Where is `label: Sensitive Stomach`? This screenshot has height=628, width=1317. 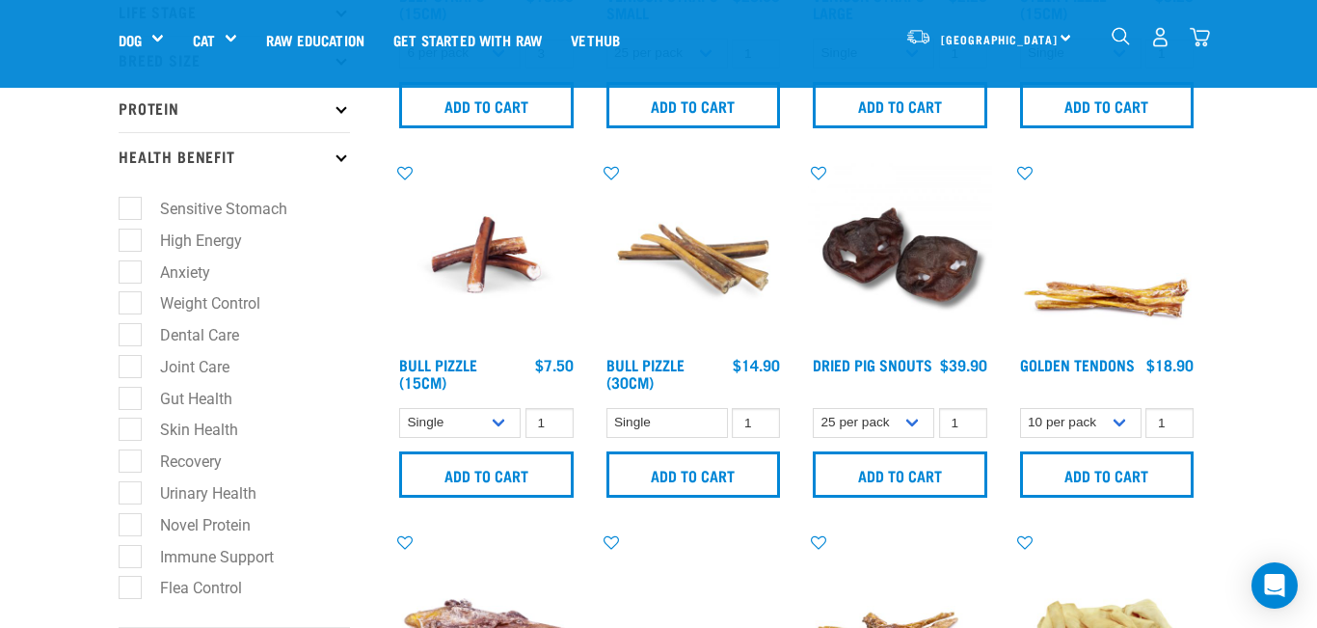 label: Sensitive Stomach is located at coordinates (212, 208).